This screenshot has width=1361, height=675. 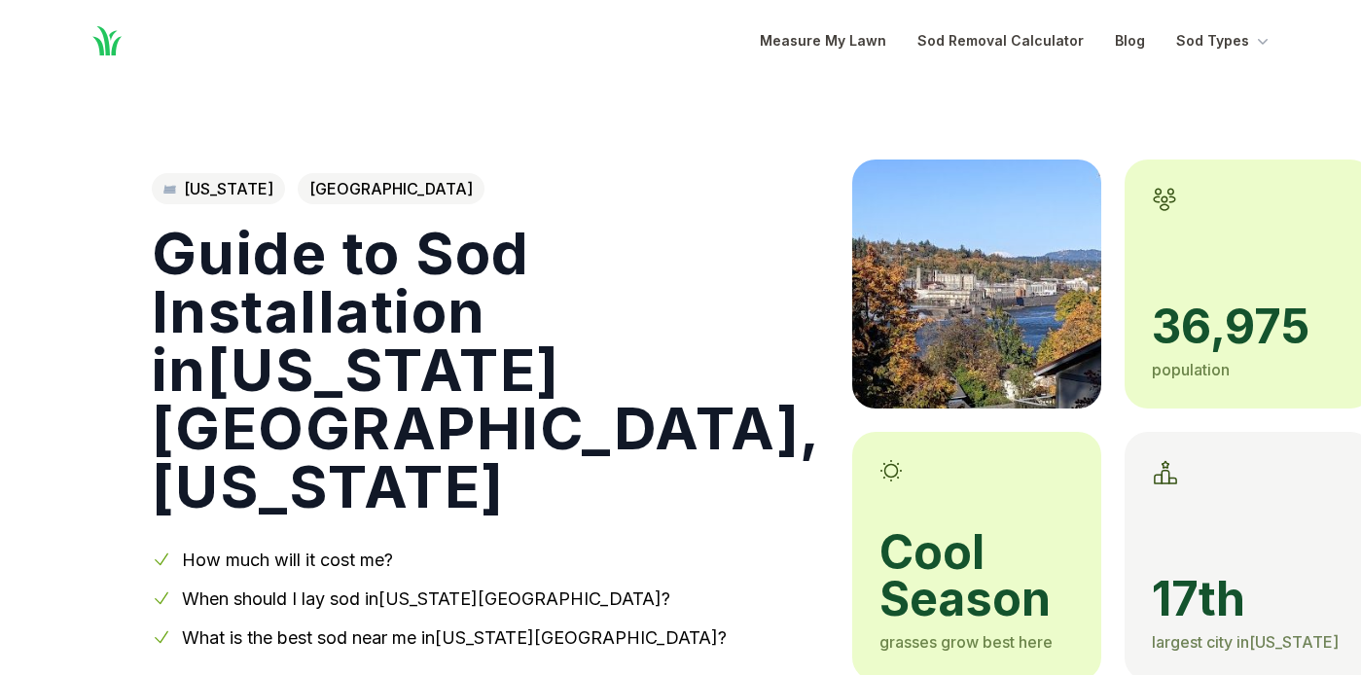 I want to click on span: cool season, so click(x=977, y=576).